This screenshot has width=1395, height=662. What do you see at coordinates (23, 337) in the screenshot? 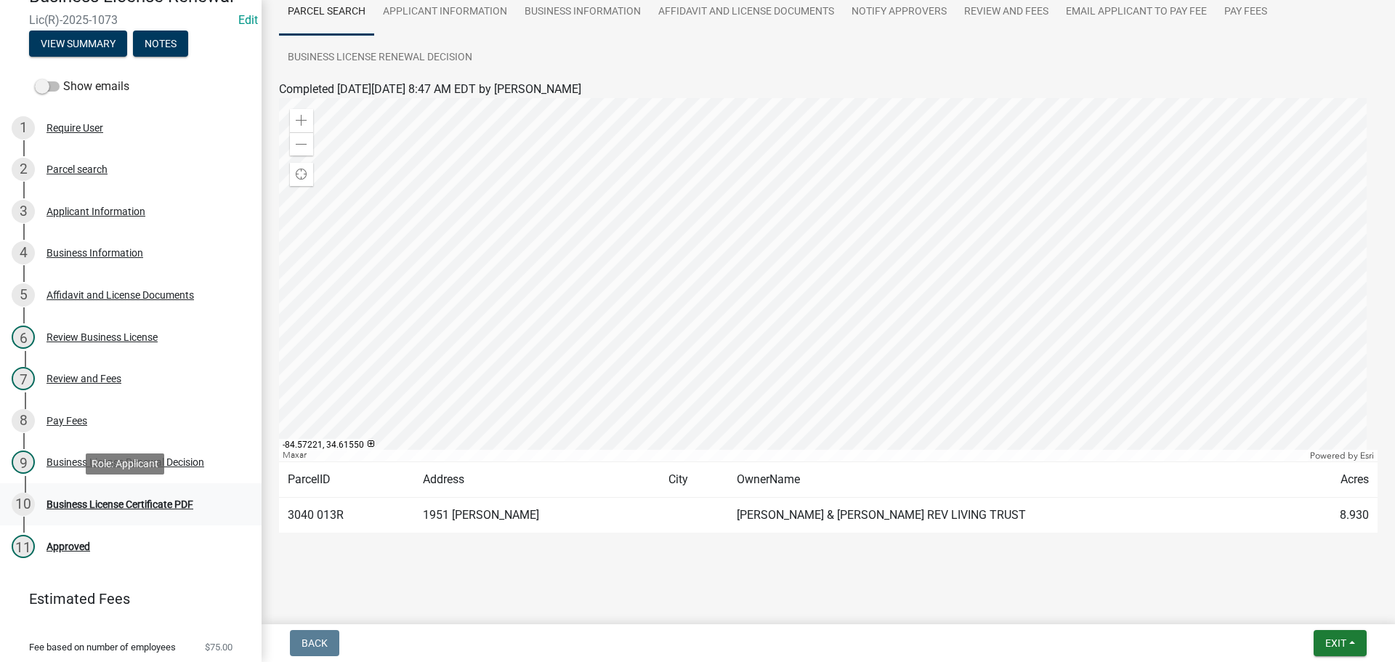
I see `div: 6` at bounding box center [23, 337].